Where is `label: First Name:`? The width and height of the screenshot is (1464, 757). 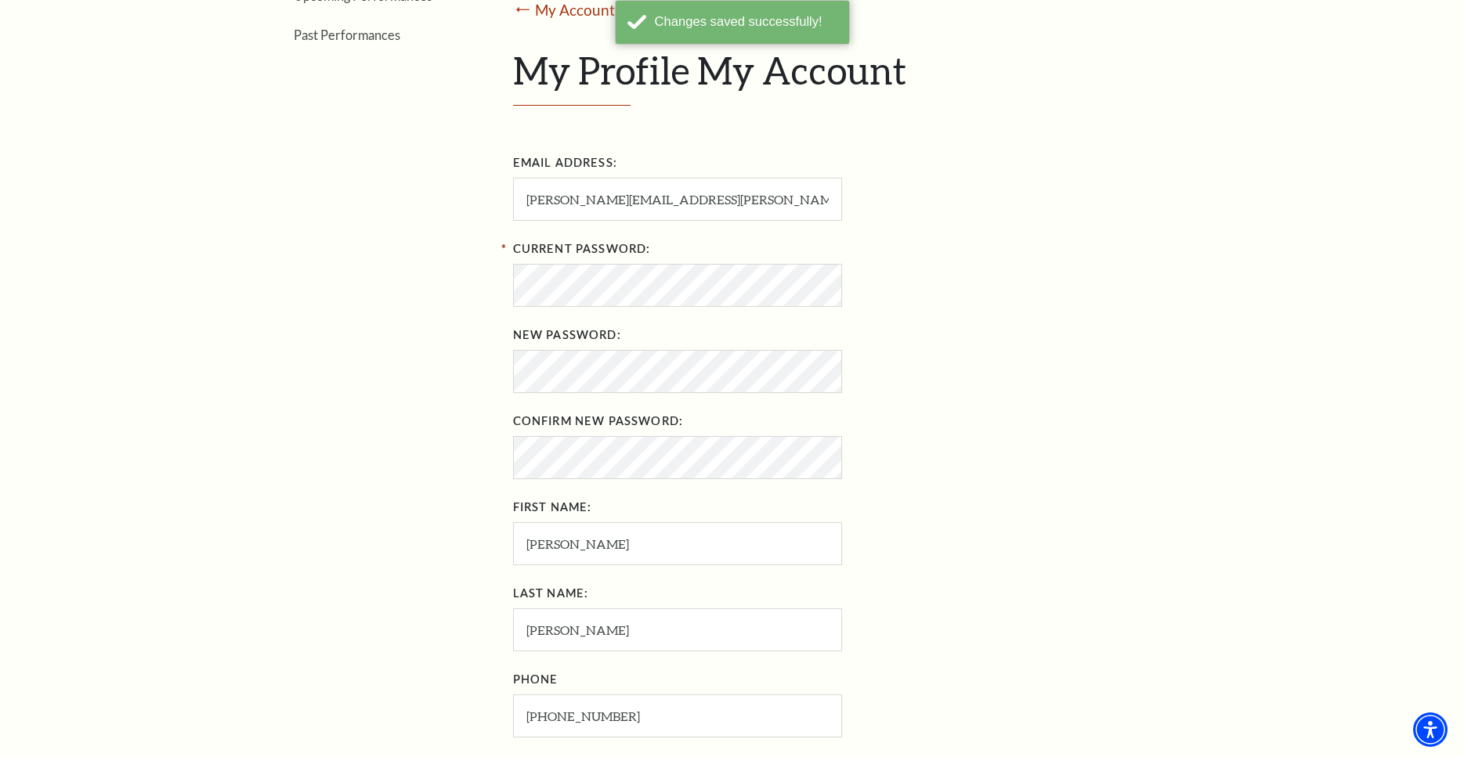
label: First Name: is located at coordinates (552, 507).